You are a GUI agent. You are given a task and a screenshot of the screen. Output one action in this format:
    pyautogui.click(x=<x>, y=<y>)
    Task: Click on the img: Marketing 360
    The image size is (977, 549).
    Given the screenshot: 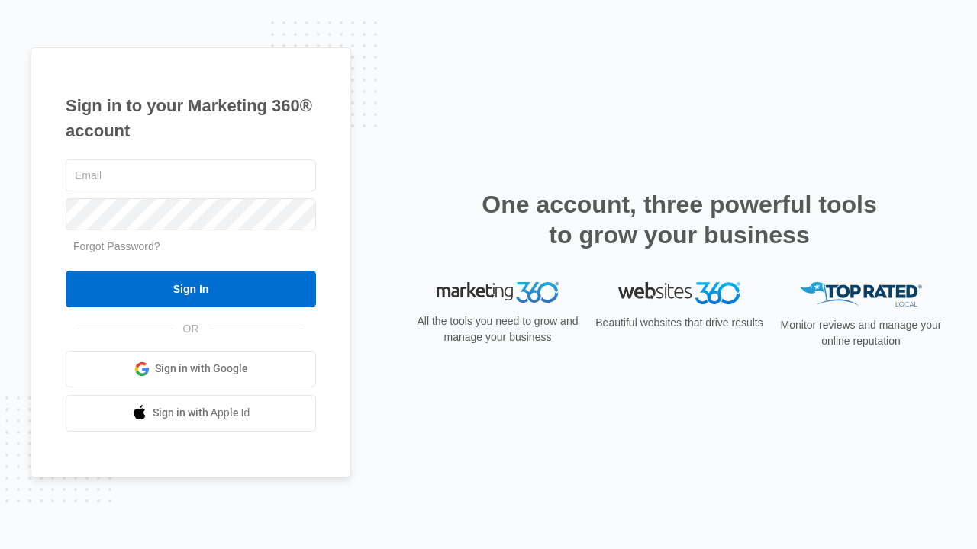 What is the action you would take?
    pyautogui.click(x=497, y=293)
    